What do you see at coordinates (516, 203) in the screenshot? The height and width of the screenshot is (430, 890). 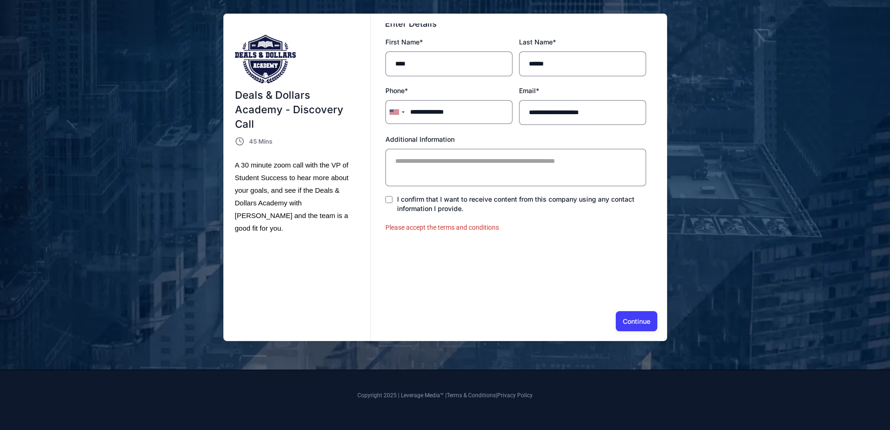 I see `span: I confirm that I want to receive content from this company using any contact information I provide.` at bounding box center [516, 203].